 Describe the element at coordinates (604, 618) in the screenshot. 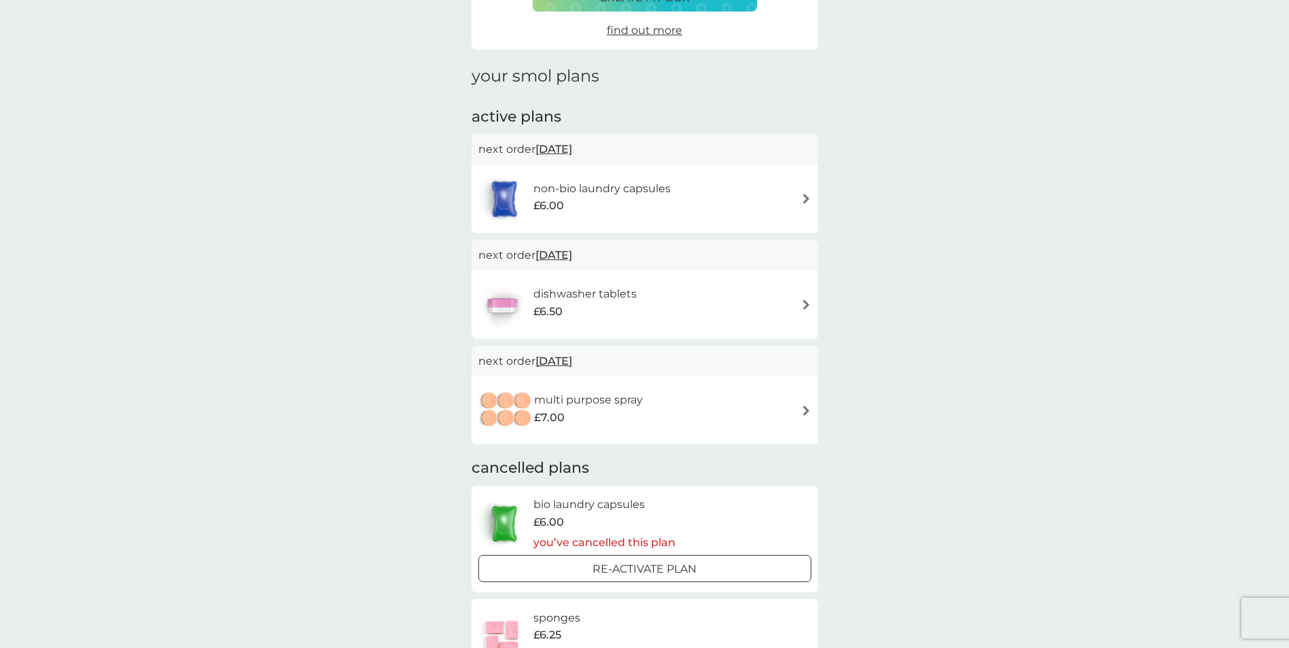

I see `h6: sponges` at that location.